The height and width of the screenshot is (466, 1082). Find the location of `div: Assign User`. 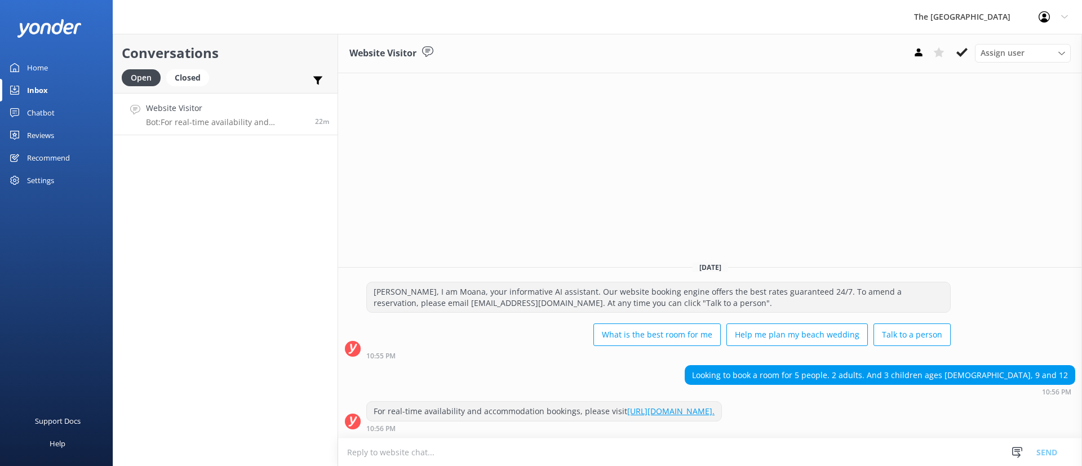

div: Assign User is located at coordinates (1023, 53).